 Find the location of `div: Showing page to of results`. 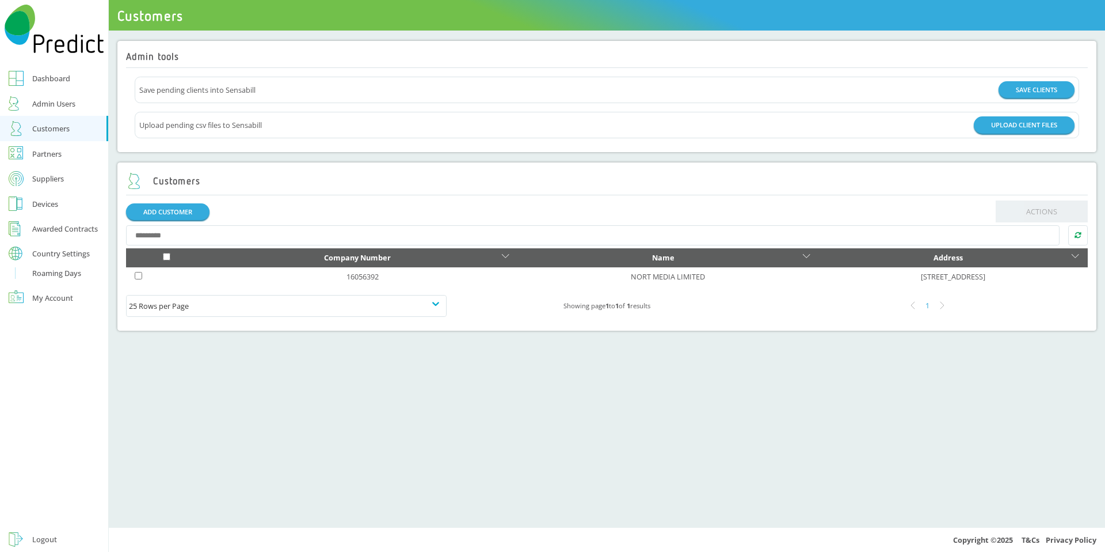

div: Showing page to of results is located at coordinates (607, 306).